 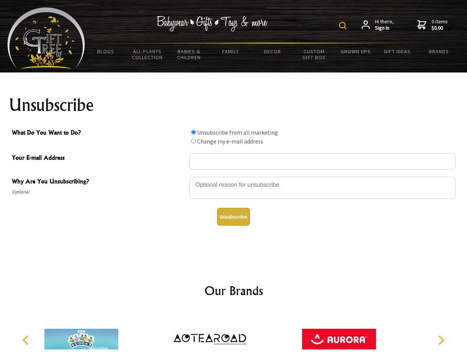 I want to click on h2: Our Brands, so click(x=234, y=291).